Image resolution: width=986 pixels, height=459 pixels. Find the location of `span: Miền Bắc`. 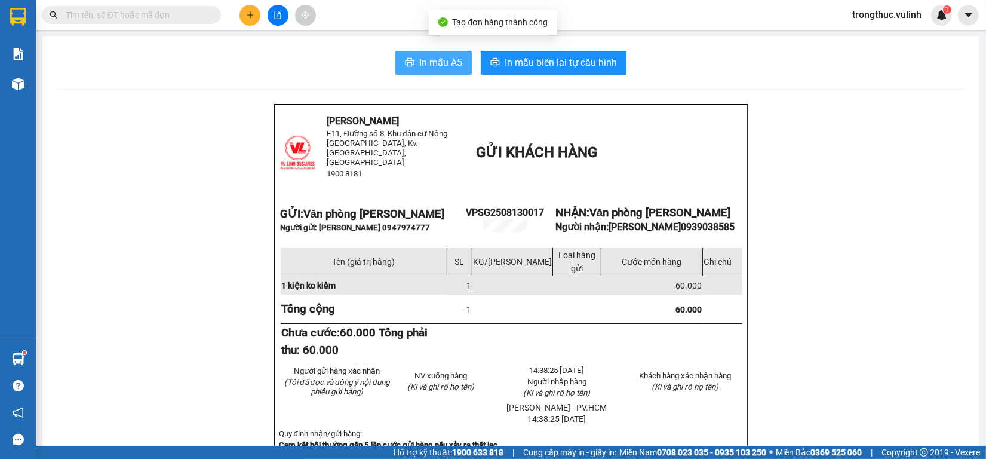

span: Miền Bắc is located at coordinates (819, 452).